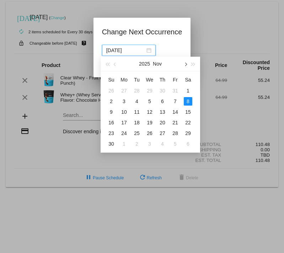  I want to click on div: 10, so click(124, 112).